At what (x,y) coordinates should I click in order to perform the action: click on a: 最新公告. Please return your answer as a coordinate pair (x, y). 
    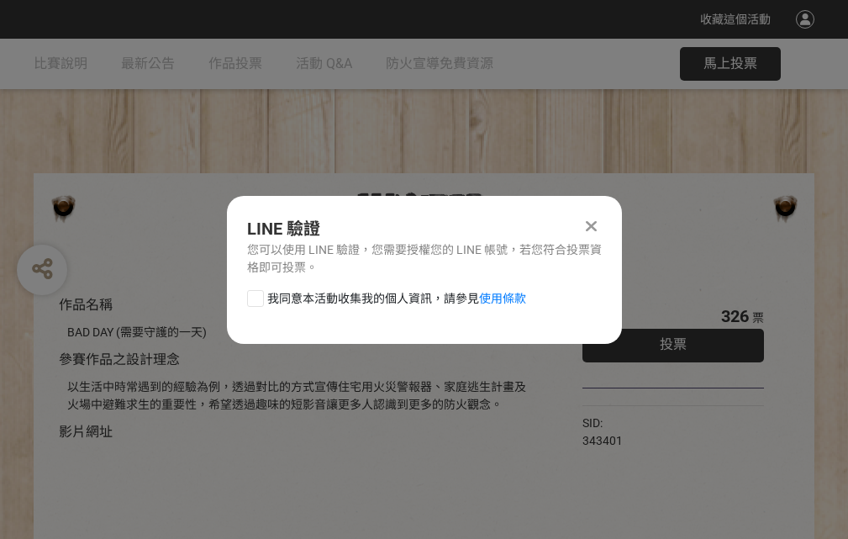
    Looking at the image, I should click on (148, 64).